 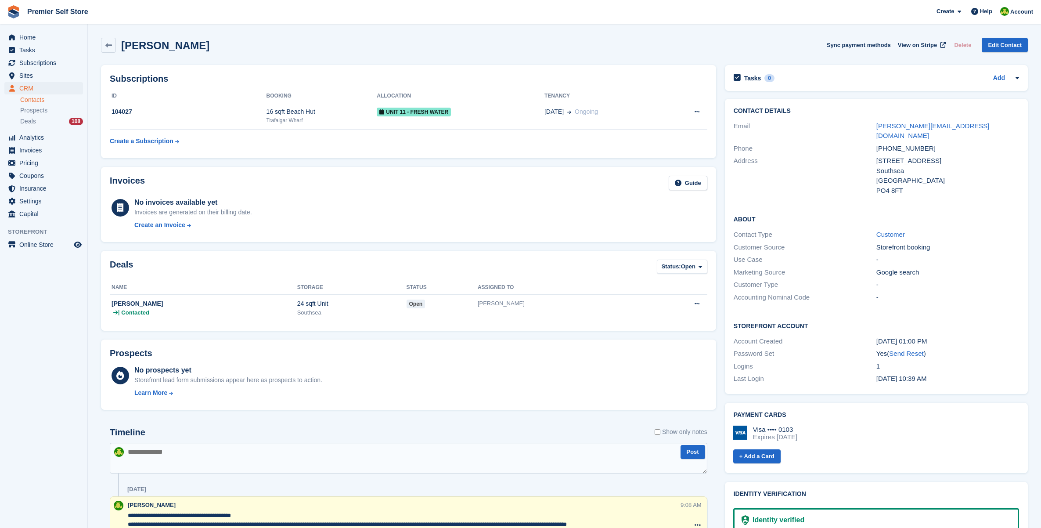 I want to click on div: Email, so click(x=804, y=131).